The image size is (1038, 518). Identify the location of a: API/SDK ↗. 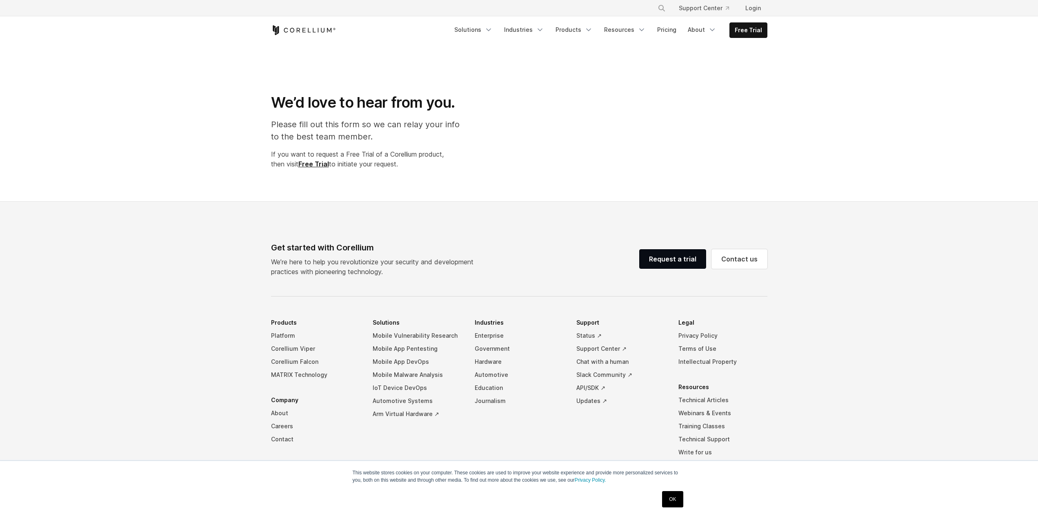
(621, 388).